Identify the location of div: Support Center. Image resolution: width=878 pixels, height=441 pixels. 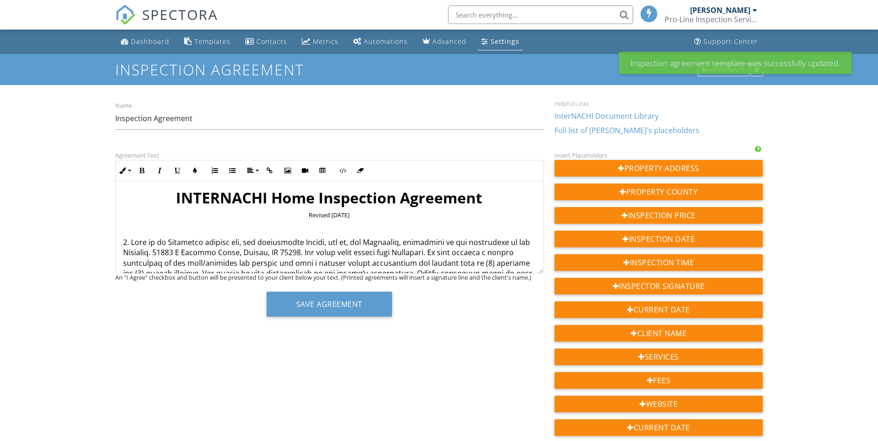
(730, 41).